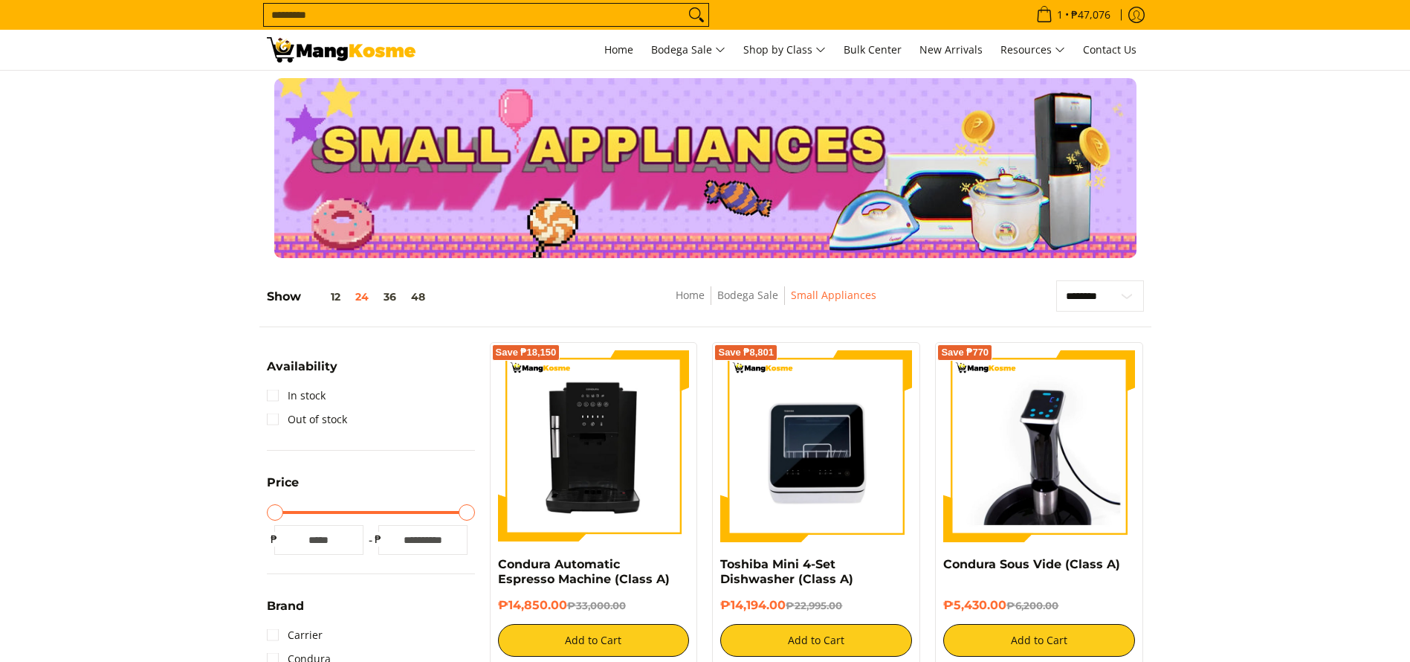  What do you see at coordinates (285, 606) in the screenshot?
I see `span: Brand` at bounding box center [285, 606].